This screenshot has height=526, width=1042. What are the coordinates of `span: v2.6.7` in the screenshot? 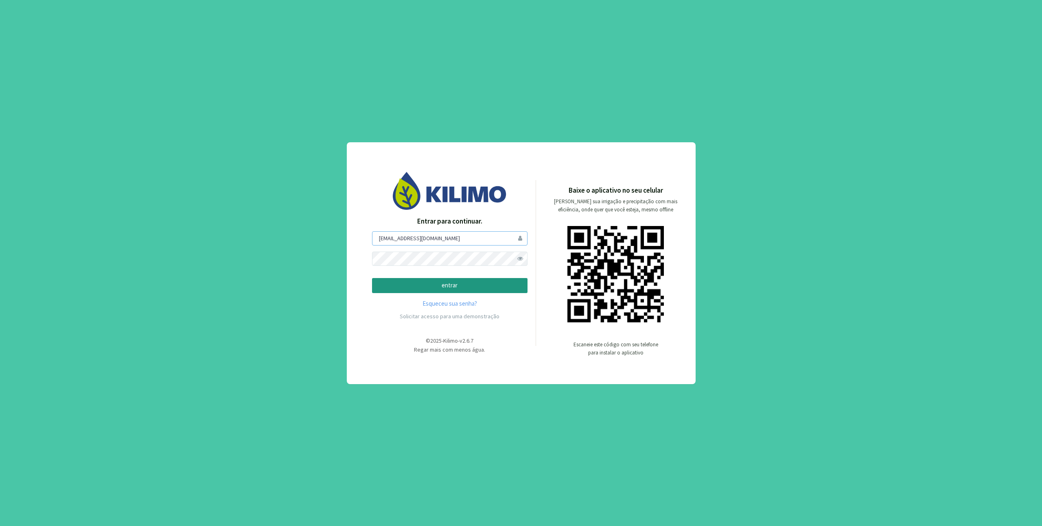 It's located at (466, 341).